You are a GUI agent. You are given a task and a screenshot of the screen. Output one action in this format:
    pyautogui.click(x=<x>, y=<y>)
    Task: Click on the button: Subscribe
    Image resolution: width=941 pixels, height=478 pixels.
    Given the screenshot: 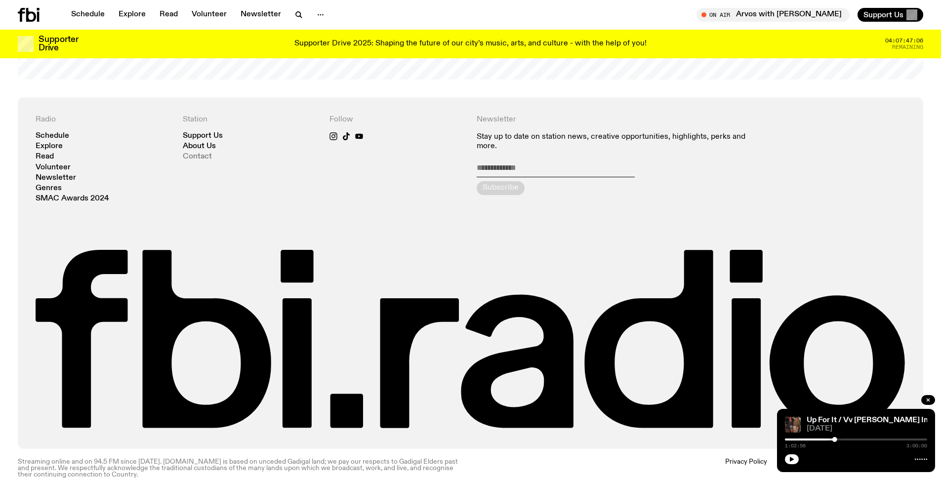 What is the action you would take?
    pyautogui.click(x=500, y=188)
    